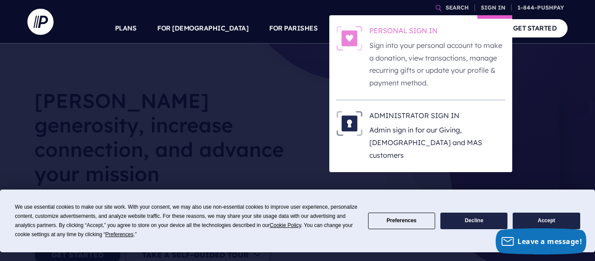  Describe the element at coordinates (535, 28) in the screenshot. I see `a: GET STARTED` at that location.